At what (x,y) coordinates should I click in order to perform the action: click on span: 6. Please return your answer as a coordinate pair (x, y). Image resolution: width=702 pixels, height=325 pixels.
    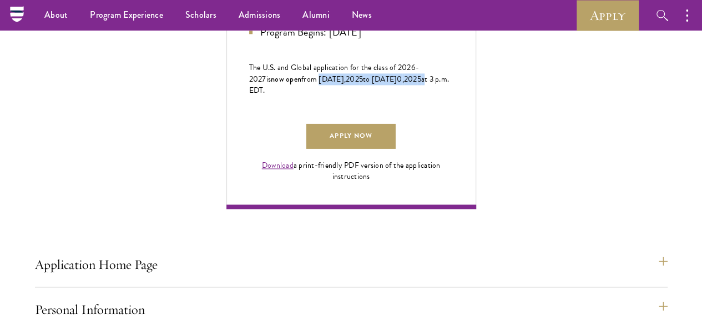
    Looking at the image, I should click on (413, 67).